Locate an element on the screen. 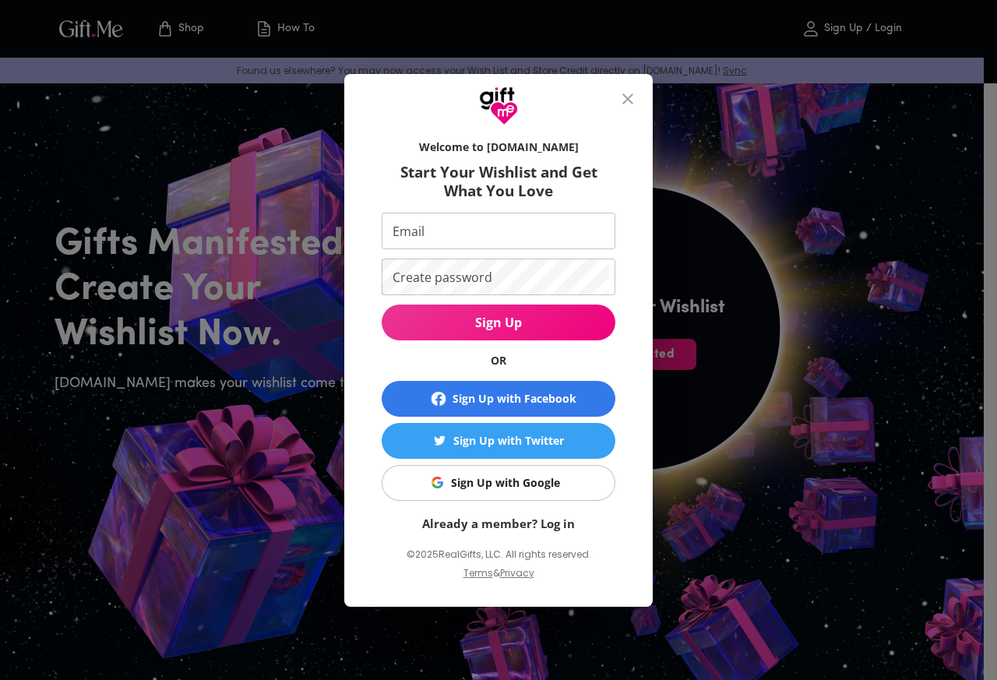 The height and width of the screenshot is (680, 997). div: Sign Up with Google is located at coordinates (506, 483).